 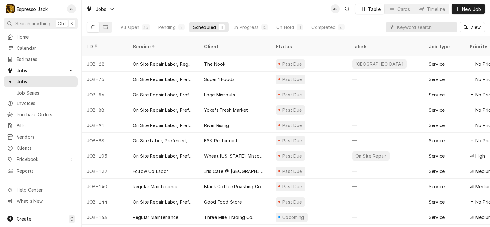 I want to click on div: On Site Labor, Preferred, Weekend/After Hours, so click(x=163, y=140).